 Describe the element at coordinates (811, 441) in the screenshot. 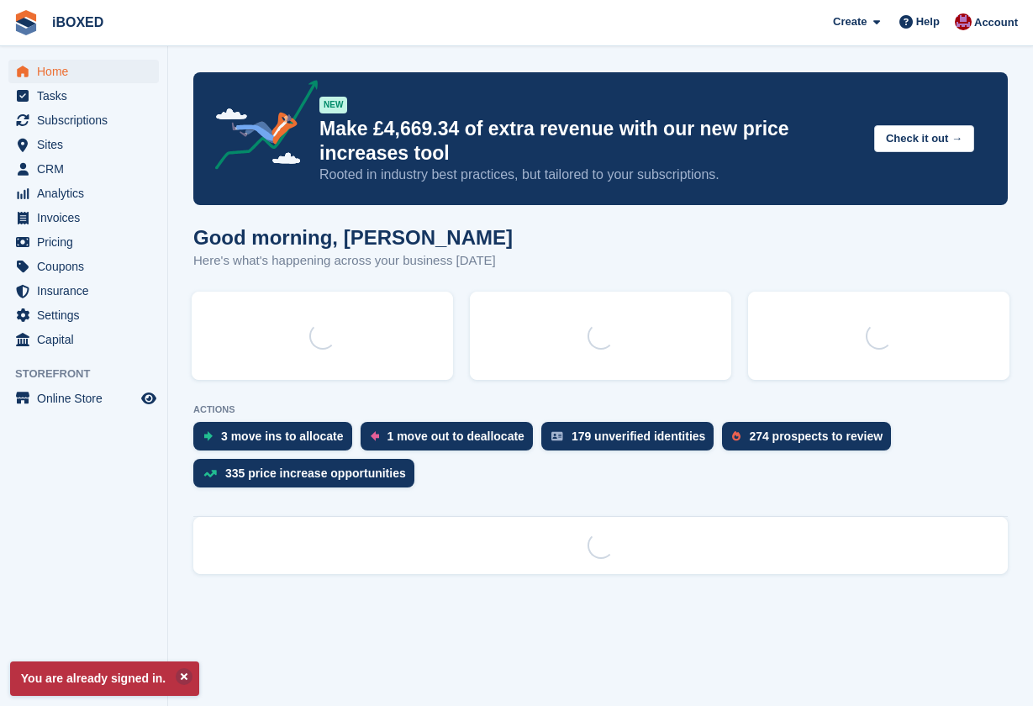

I see `a: 274 prospects to review` at that location.